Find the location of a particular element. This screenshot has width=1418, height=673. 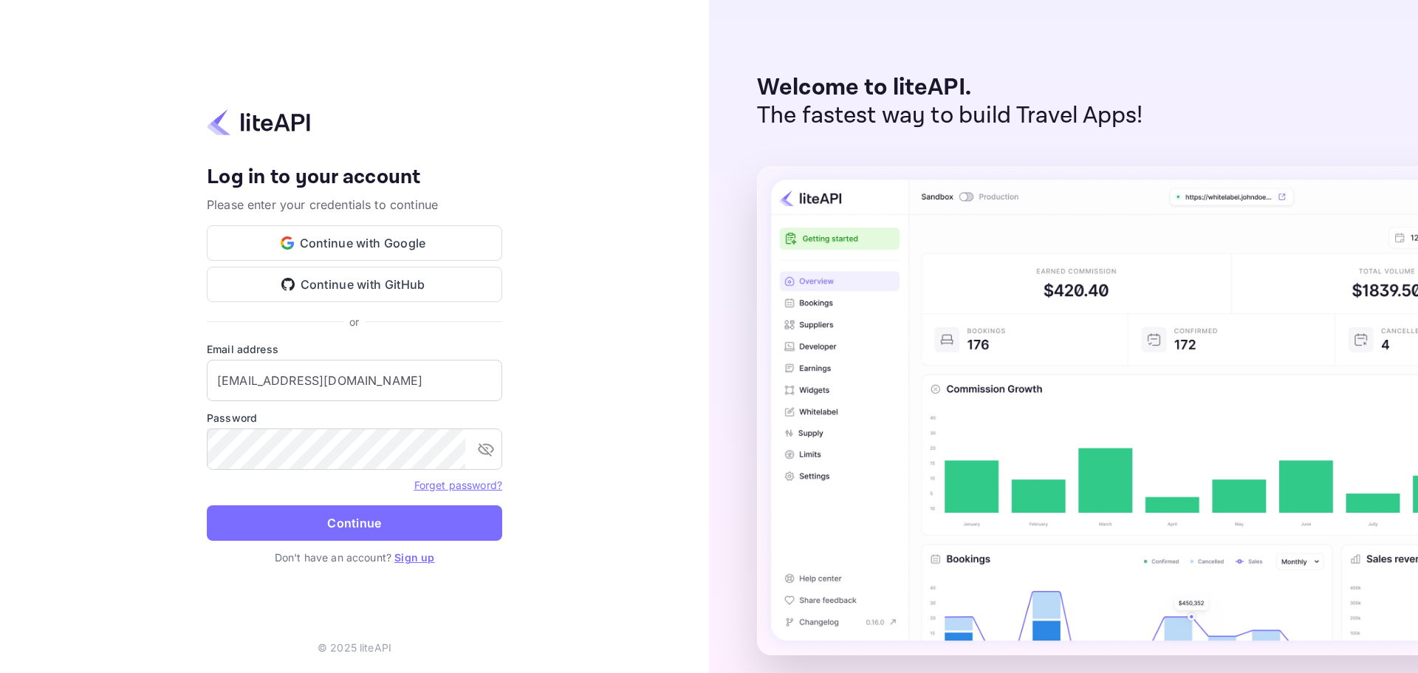

a: Sign up is located at coordinates (414, 557).